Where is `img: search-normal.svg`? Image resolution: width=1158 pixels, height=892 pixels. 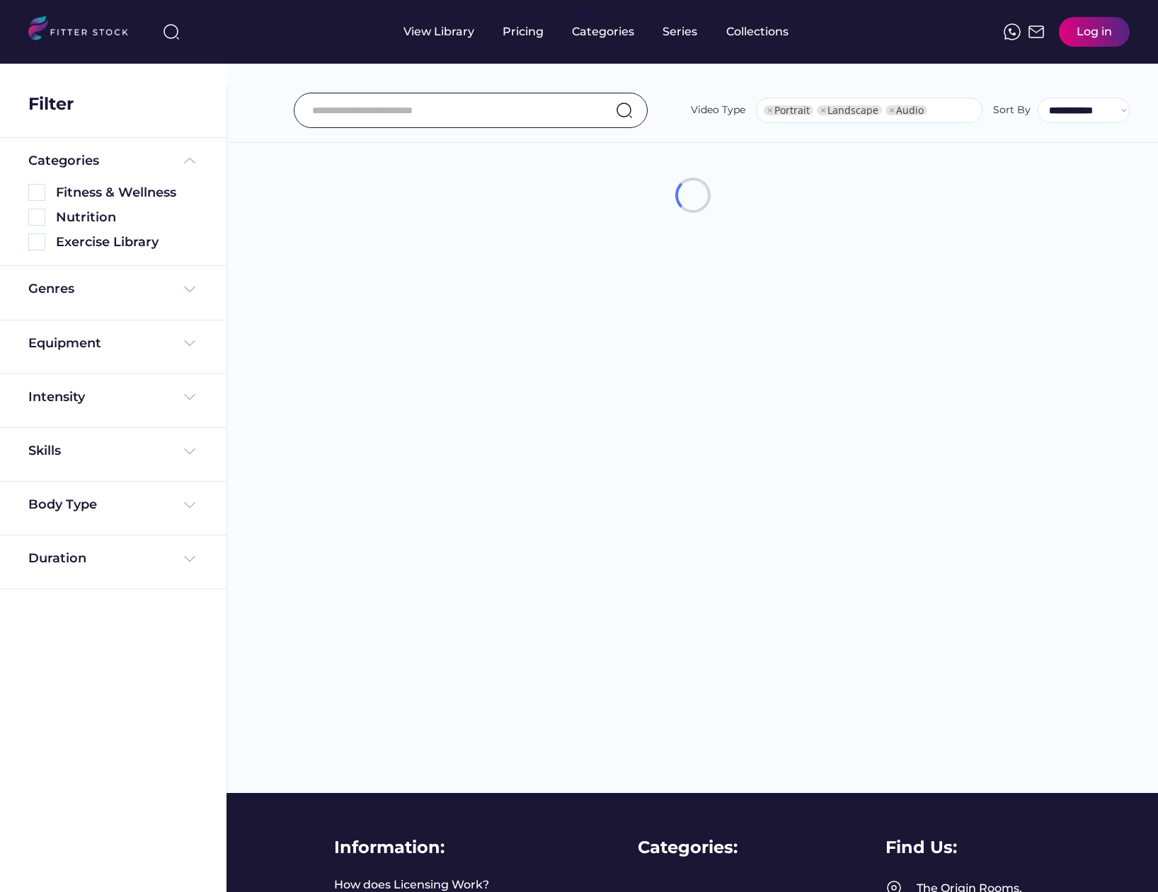 img: search-normal.svg is located at coordinates (624, 110).